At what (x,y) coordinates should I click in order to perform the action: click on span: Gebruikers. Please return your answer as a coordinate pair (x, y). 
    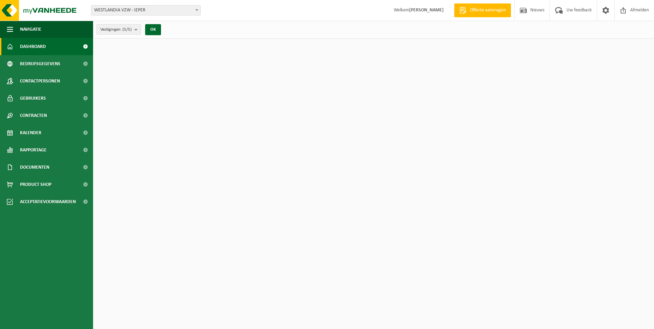
    Looking at the image, I should click on (33, 98).